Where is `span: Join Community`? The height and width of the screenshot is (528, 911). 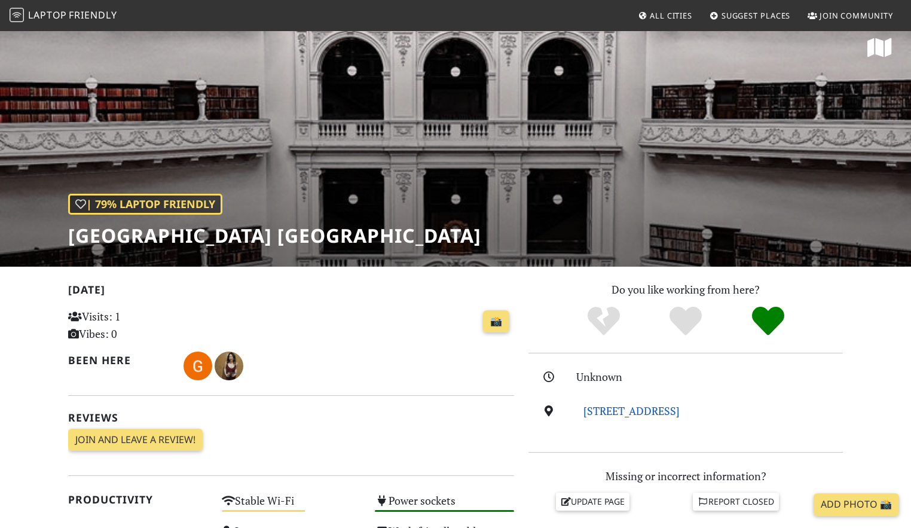 span: Join Community is located at coordinates (856, 16).